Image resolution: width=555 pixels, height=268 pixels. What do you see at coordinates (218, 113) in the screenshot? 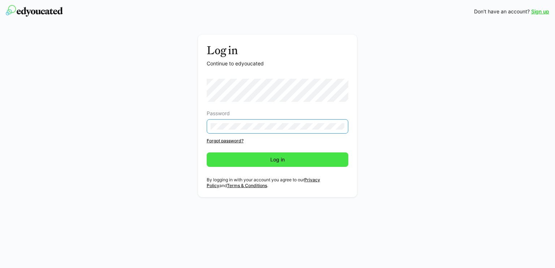
I see `span: Password` at bounding box center [218, 113].